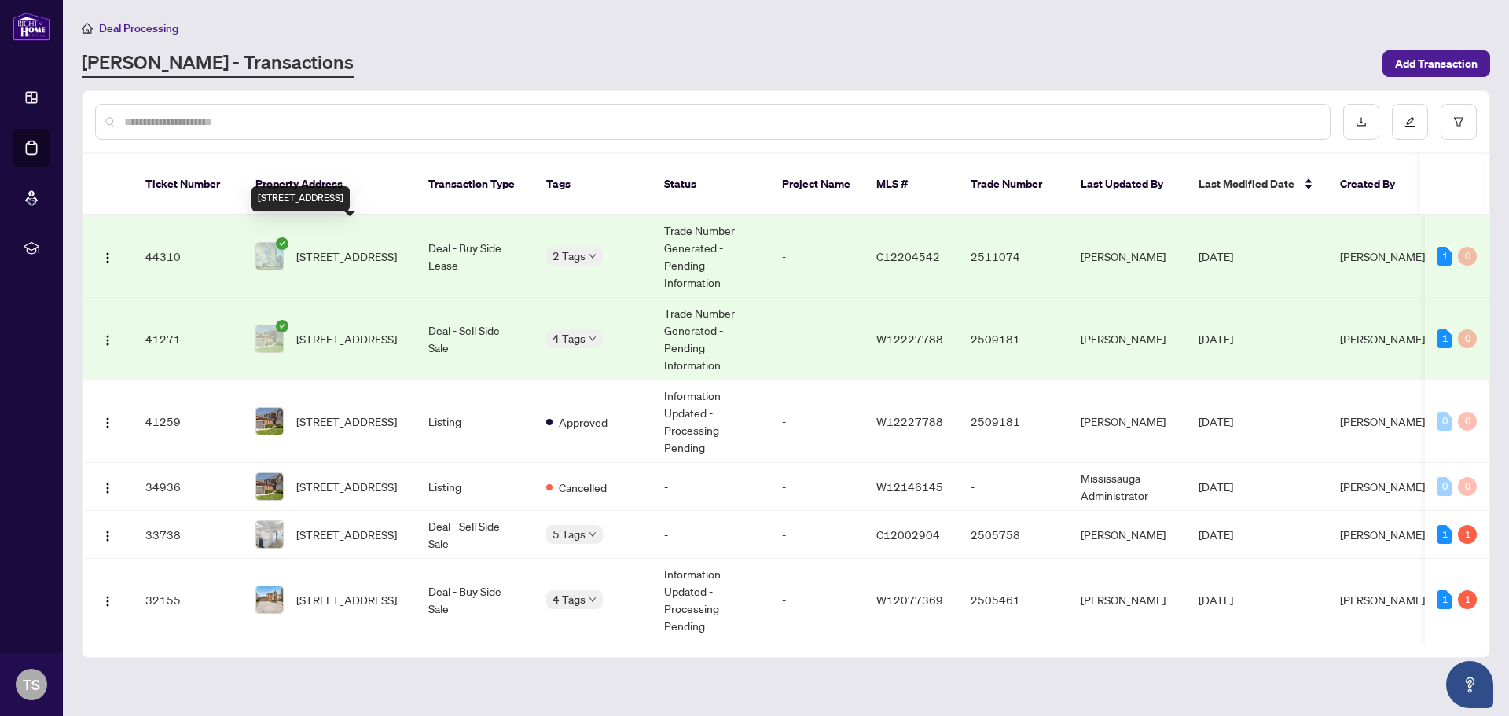 The image size is (1509, 716). I want to click on span: Add Transaction, so click(1436, 64).